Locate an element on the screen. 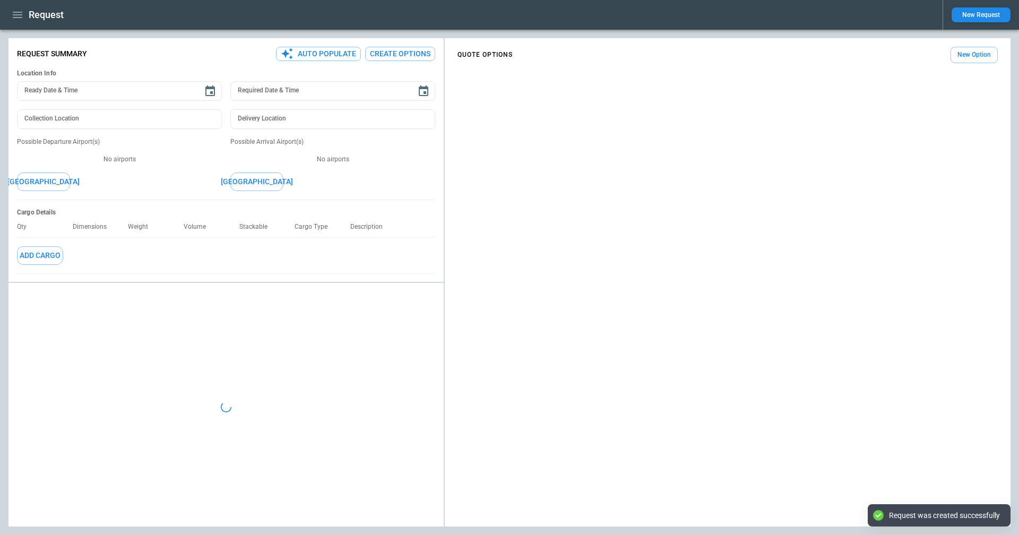 The width and height of the screenshot is (1019, 535). button: Create Options is located at coordinates (400, 54).